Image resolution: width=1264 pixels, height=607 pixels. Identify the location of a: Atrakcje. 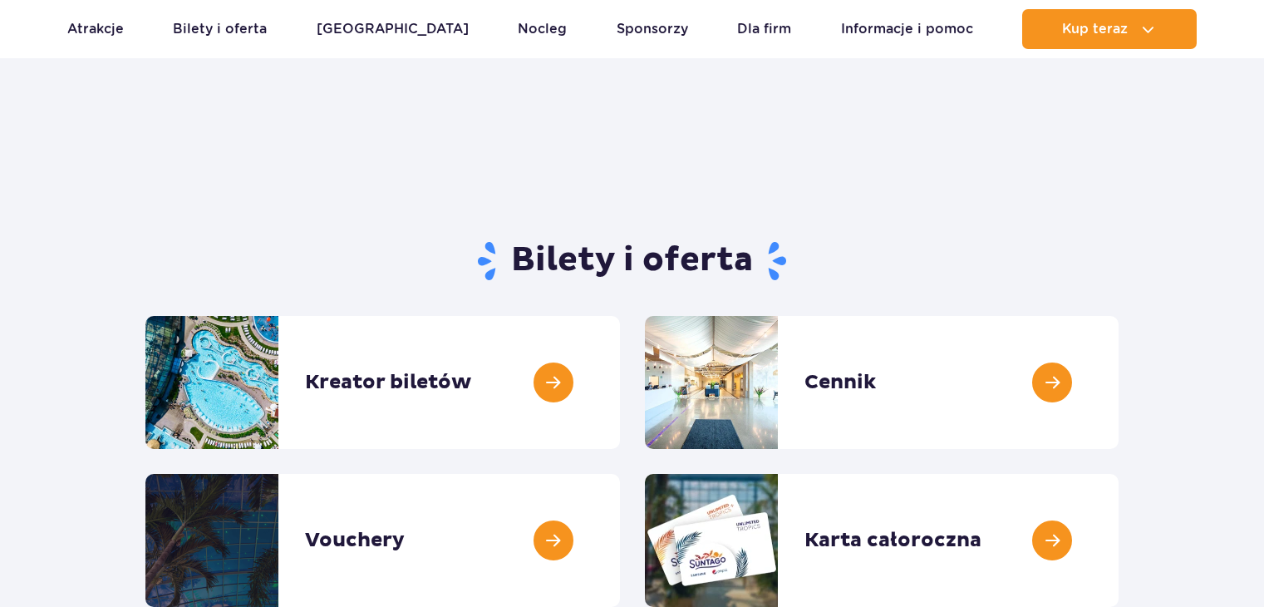
(96, 29).